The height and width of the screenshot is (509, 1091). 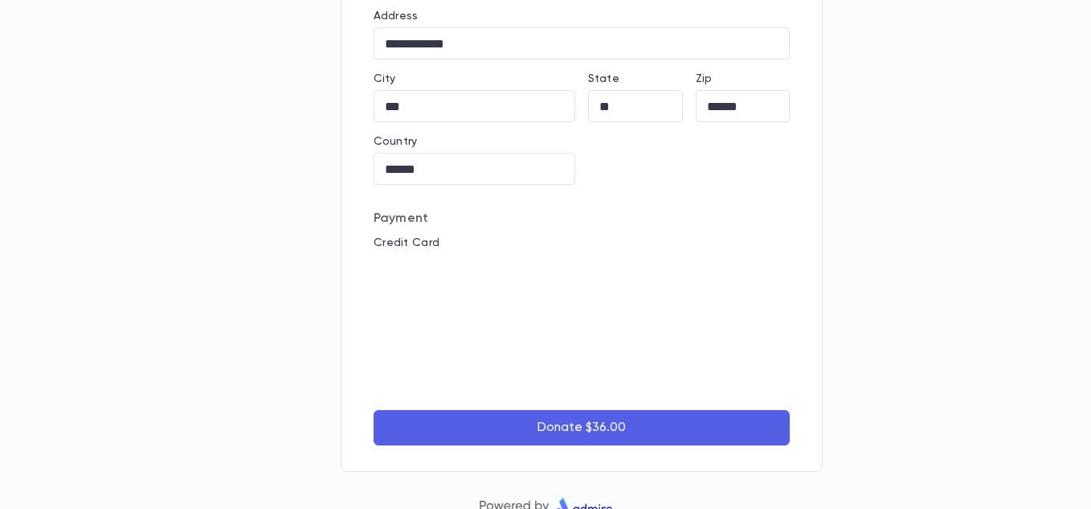 I want to click on label: Zip, so click(x=704, y=79).